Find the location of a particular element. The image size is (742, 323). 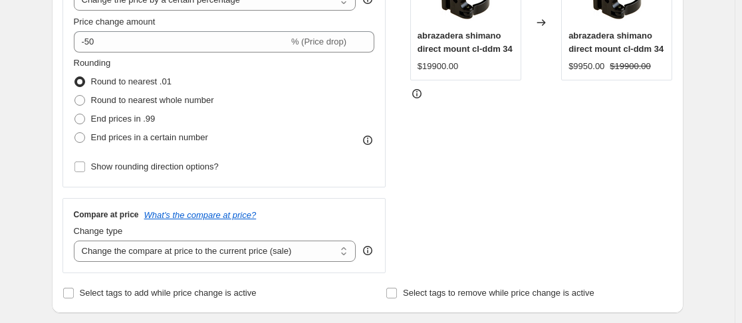

span: Select tags to remove while price change is active is located at coordinates (498, 292).